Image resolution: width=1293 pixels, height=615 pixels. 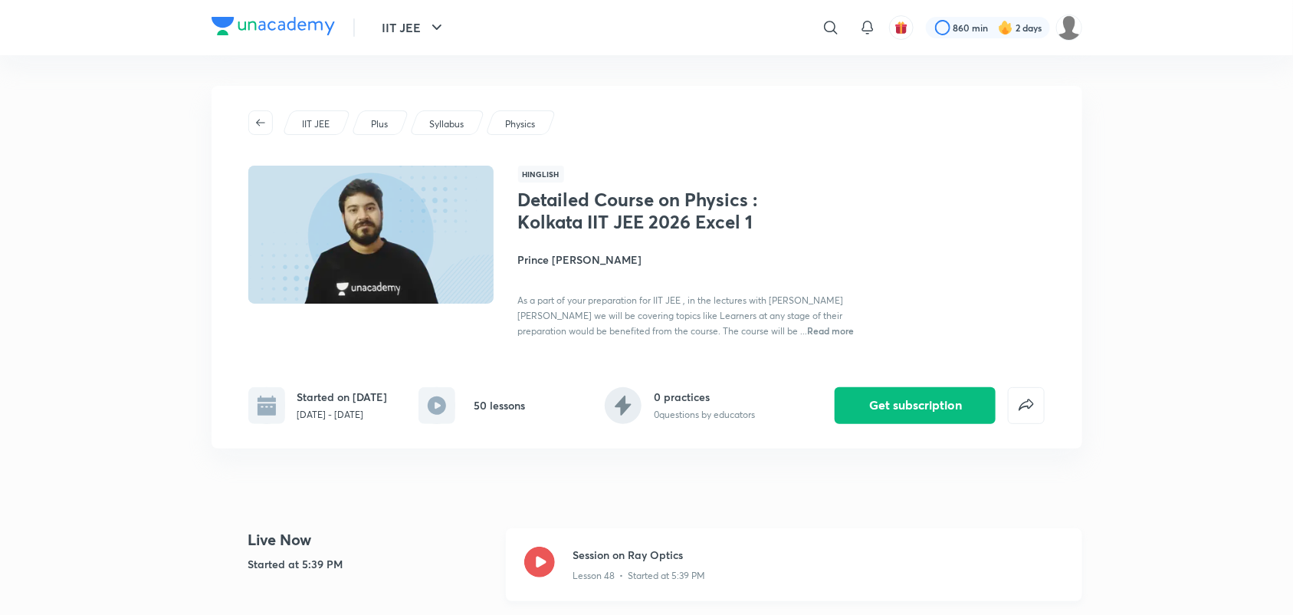 What do you see at coordinates (499, 405) in the screenshot?
I see `h6: 50 lessons` at bounding box center [499, 405].